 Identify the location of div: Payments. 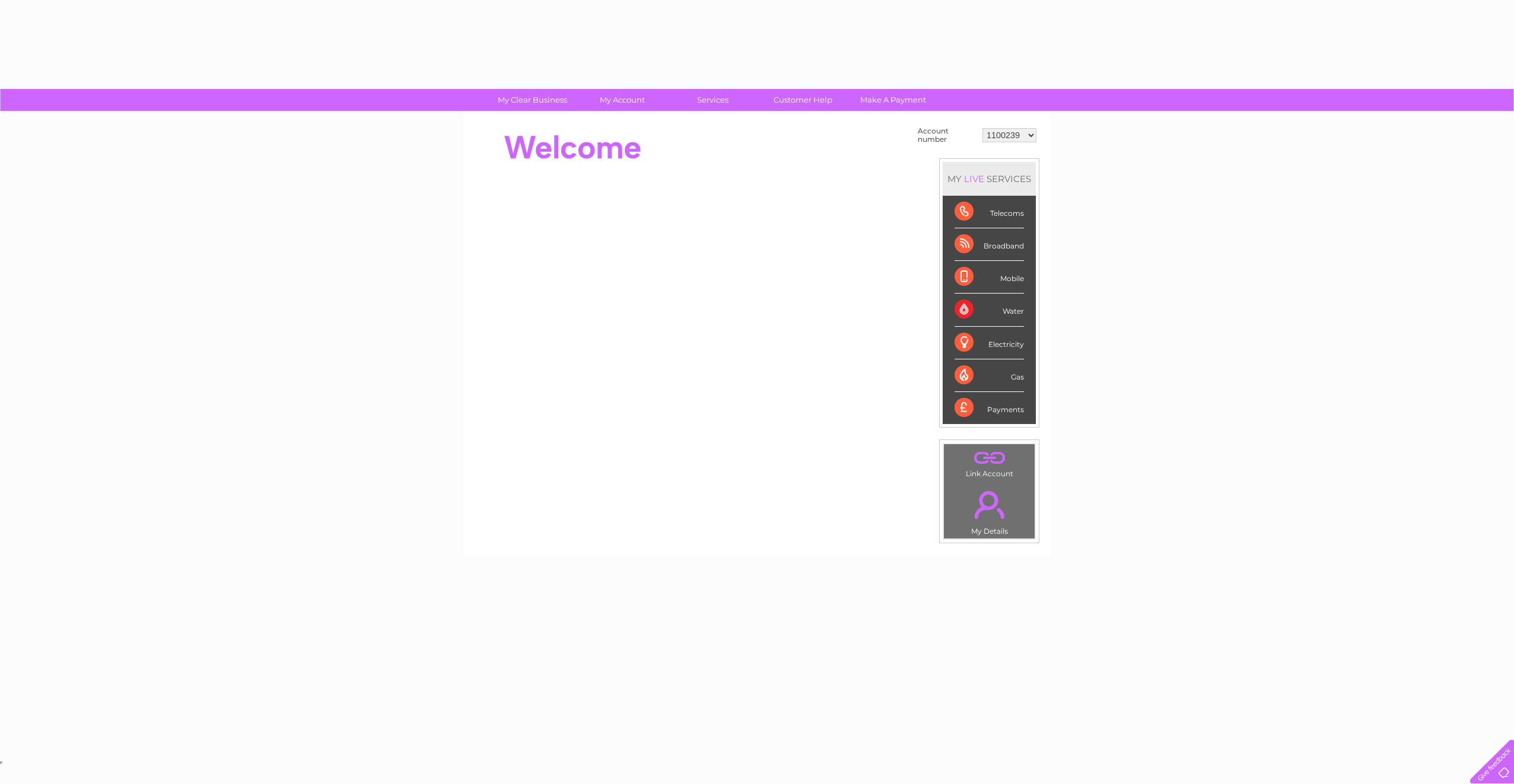
(990, 408).